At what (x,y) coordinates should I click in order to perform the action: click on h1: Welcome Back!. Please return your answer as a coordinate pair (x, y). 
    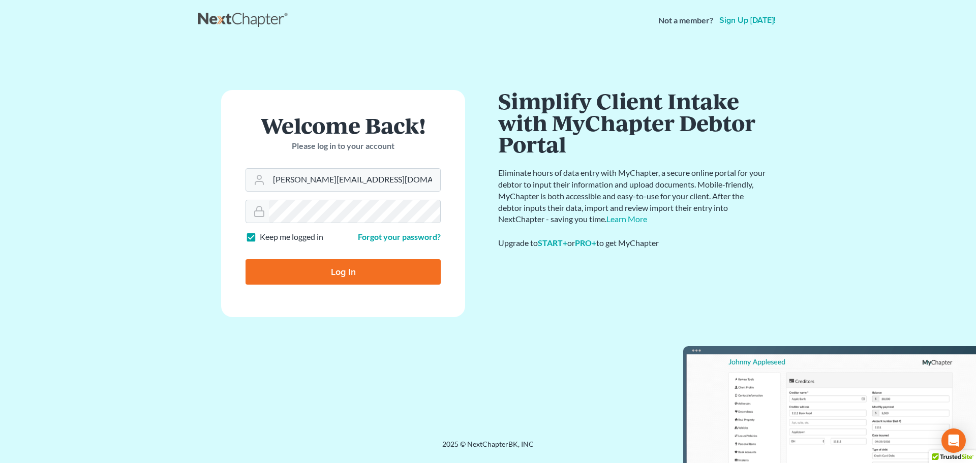
    Looking at the image, I should click on (343, 125).